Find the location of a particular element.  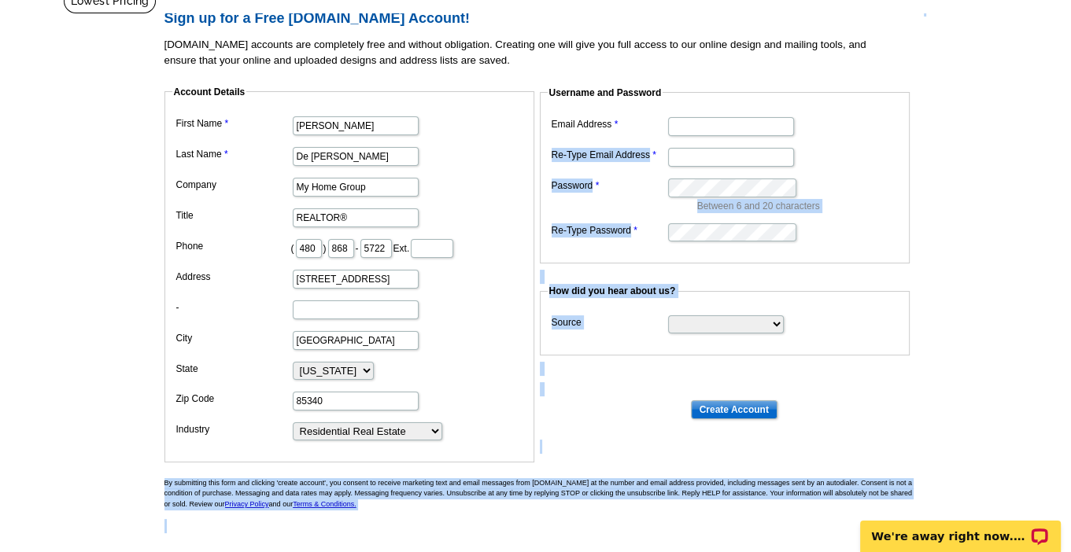

label: Zip Code is located at coordinates (234, 399).